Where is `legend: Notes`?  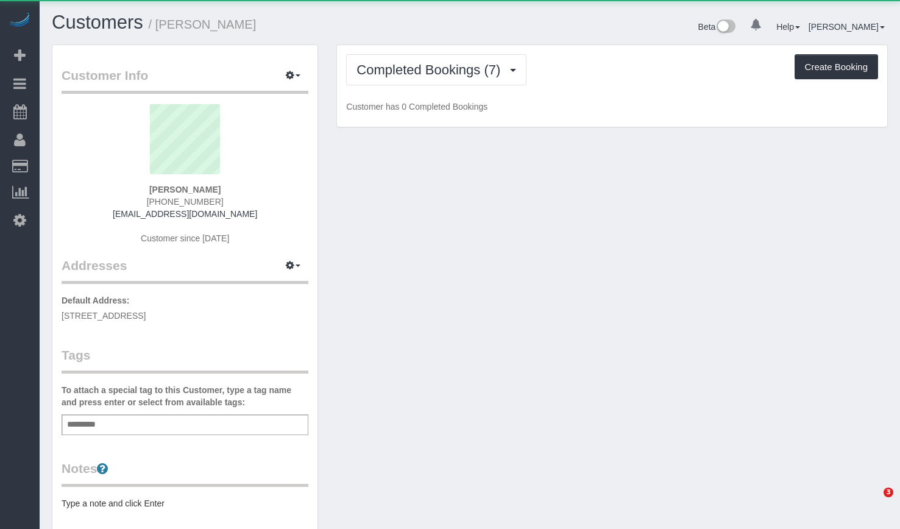
legend: Notes is located at coordinates (185, 473).